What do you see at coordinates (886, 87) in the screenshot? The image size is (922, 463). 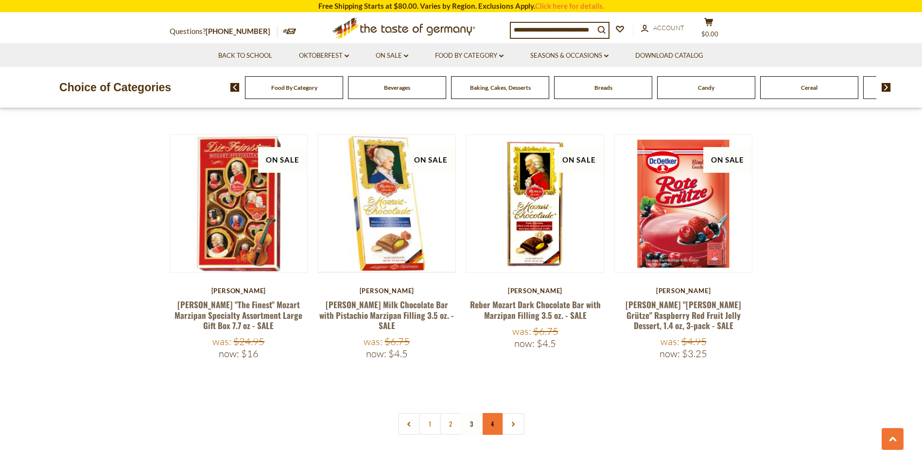 I see `img: next arrow` at bounding box center [886, 87].